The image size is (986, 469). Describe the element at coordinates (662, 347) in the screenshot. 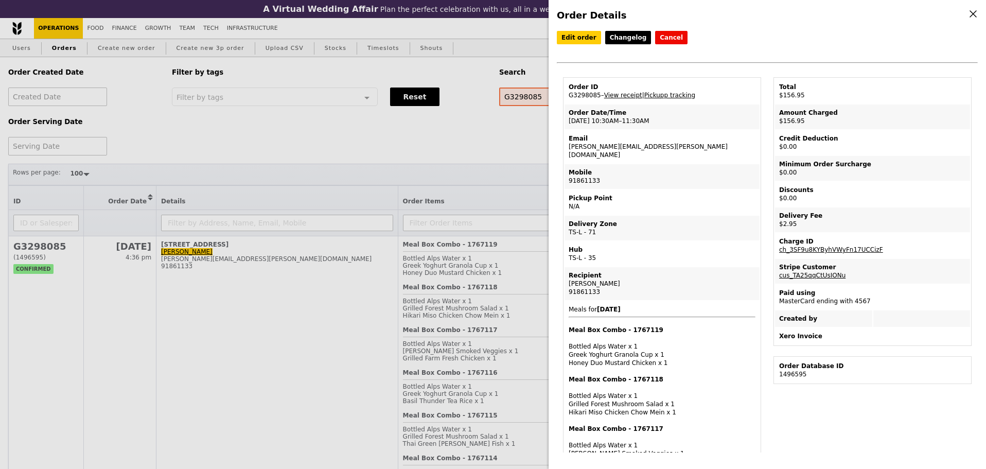

I see `div: Bottled Alps Water x 1 Greek Yoghurt Granola Cup x 1 Honey Duo Mustard Chicken x 1` at that location.